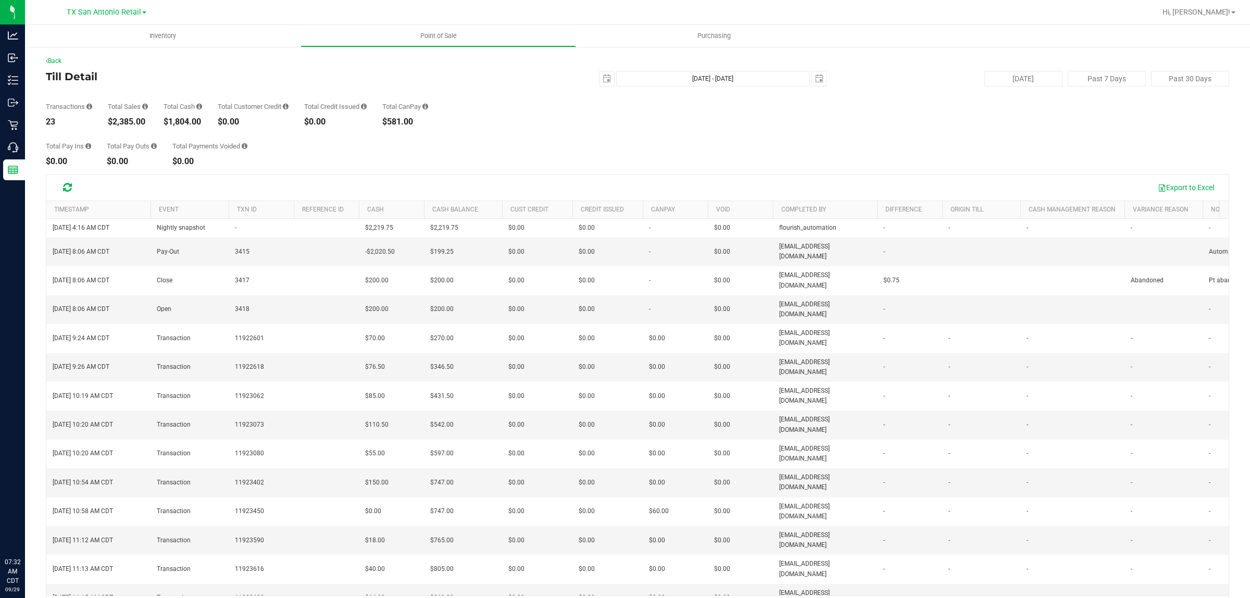  Describe the element at coordinates (249, 396) in the screenshot. I see `span: 11923062` at that location.